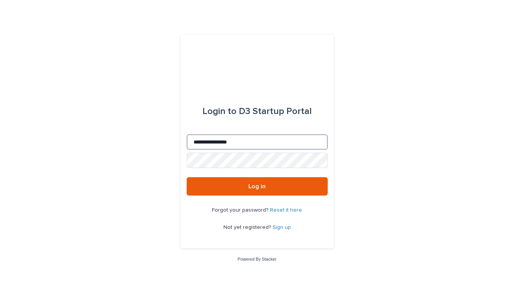 The width and height of the screenshot is (514, 305). What do you see at coordinates (257, 187) in the screenshot?
I see `span: Log in` at bounding box center [257, 187].